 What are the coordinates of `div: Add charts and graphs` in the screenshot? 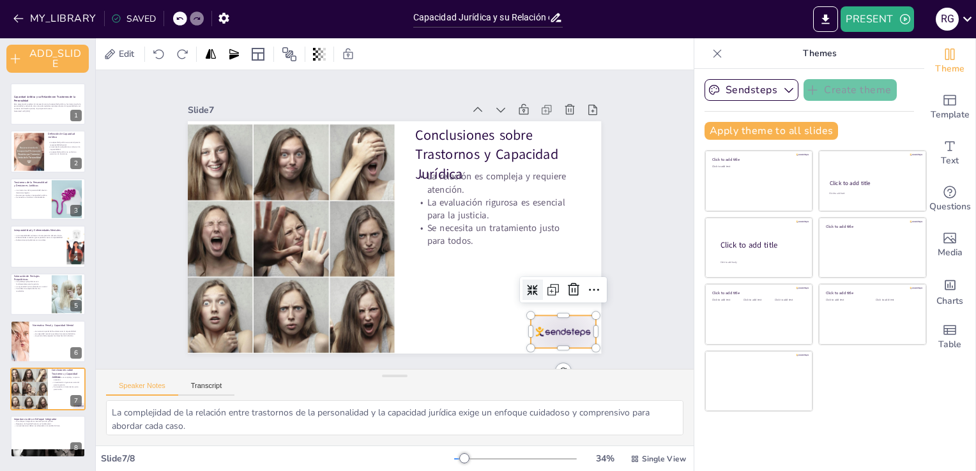 It's located at (950, 291).